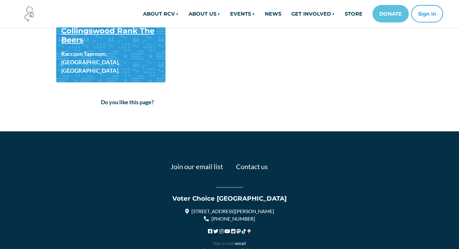 The image size is (459, 249). I want to click on a: ABOUT RCV, so click(161, 14).